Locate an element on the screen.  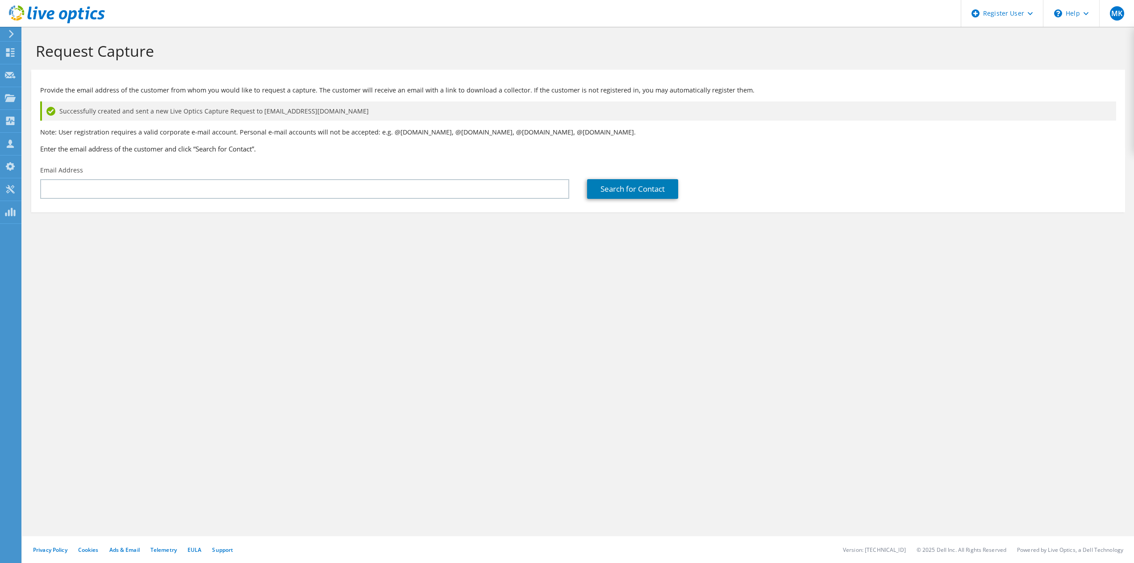
a: EULA is located at coordinates (194, 549).